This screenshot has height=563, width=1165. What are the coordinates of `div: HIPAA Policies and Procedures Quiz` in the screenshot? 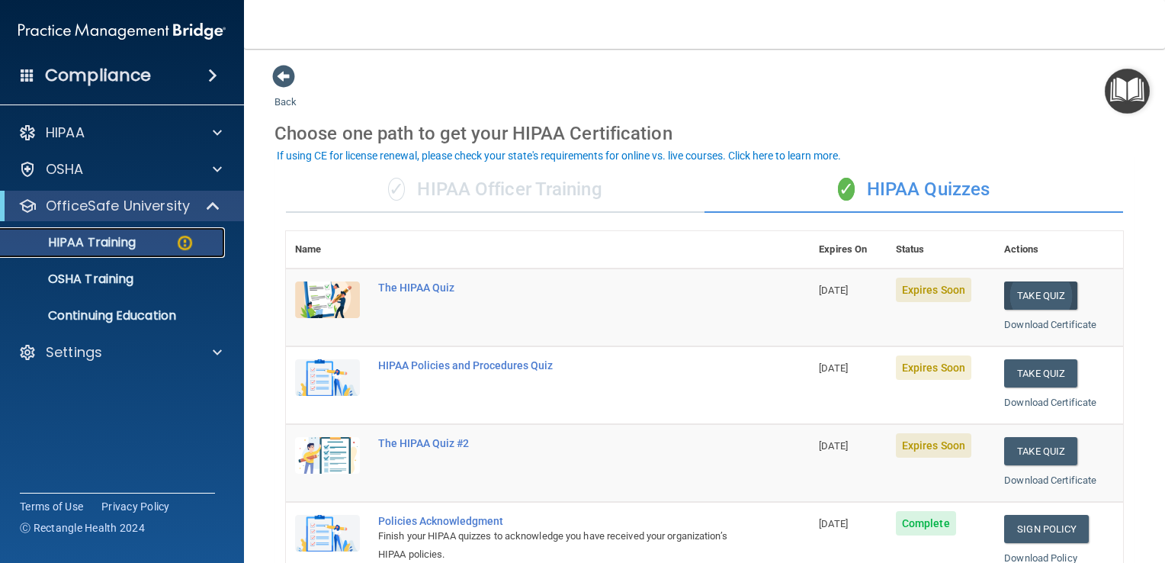 It's located at (556, 365).